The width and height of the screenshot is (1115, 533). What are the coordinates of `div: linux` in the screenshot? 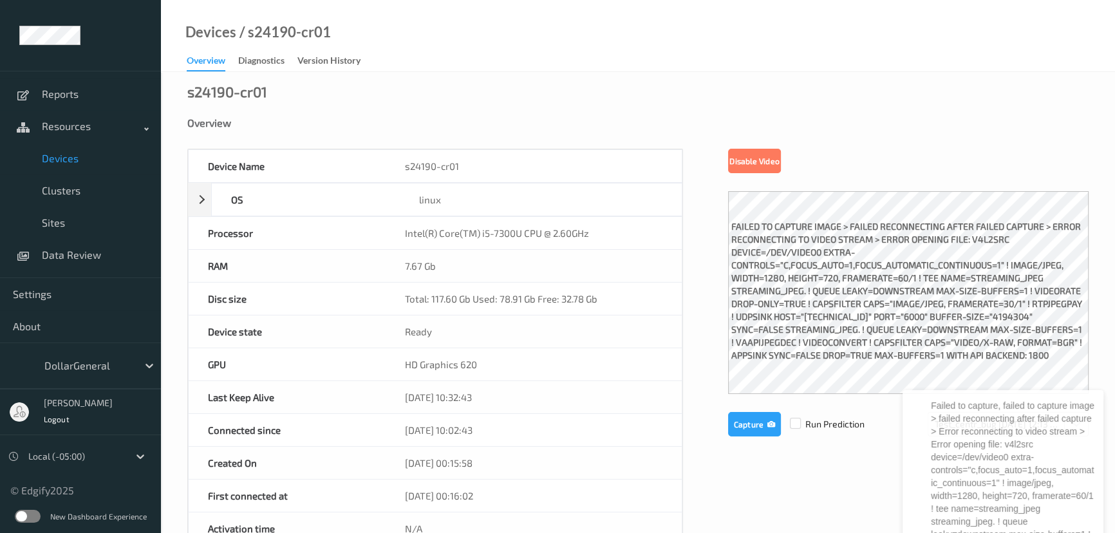 It's located at (541, 200).